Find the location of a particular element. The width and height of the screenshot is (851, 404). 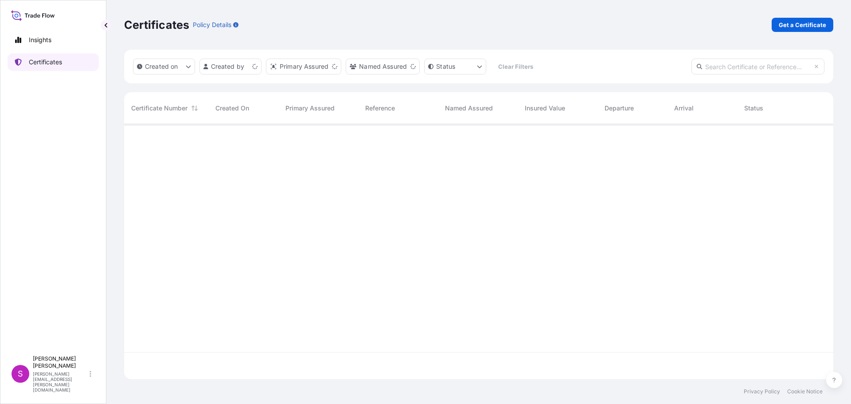

p: Created on is located at coordinates (161, 66).